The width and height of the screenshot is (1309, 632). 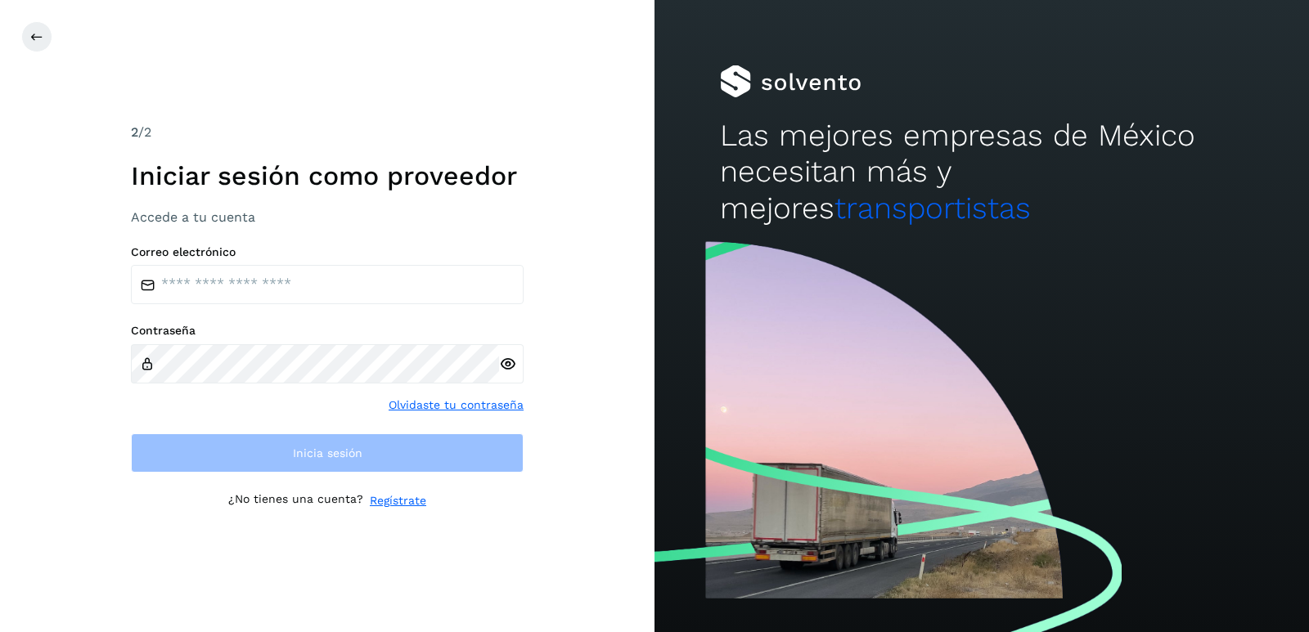 What do you see at coordinates (982, 172) in the screenshot?
I see `h2: Las mejores empresas de México necesitan más y mejores` at bounding box center [982, 172].